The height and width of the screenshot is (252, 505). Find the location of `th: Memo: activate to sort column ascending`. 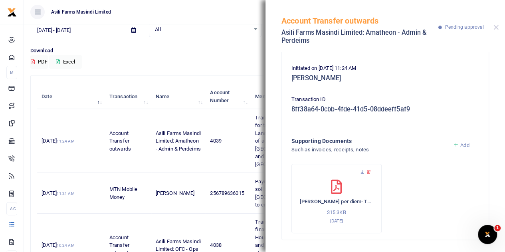

th: Memo: activate to sort column ascending is located at coordinates (282, 97).